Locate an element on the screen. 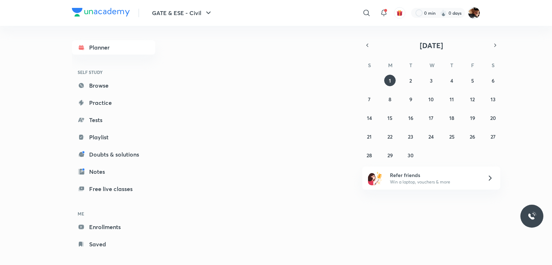 The width and height of the screenshot is (552, 265). abbr: September 26, 2025 is located at coordinates (472, 136).